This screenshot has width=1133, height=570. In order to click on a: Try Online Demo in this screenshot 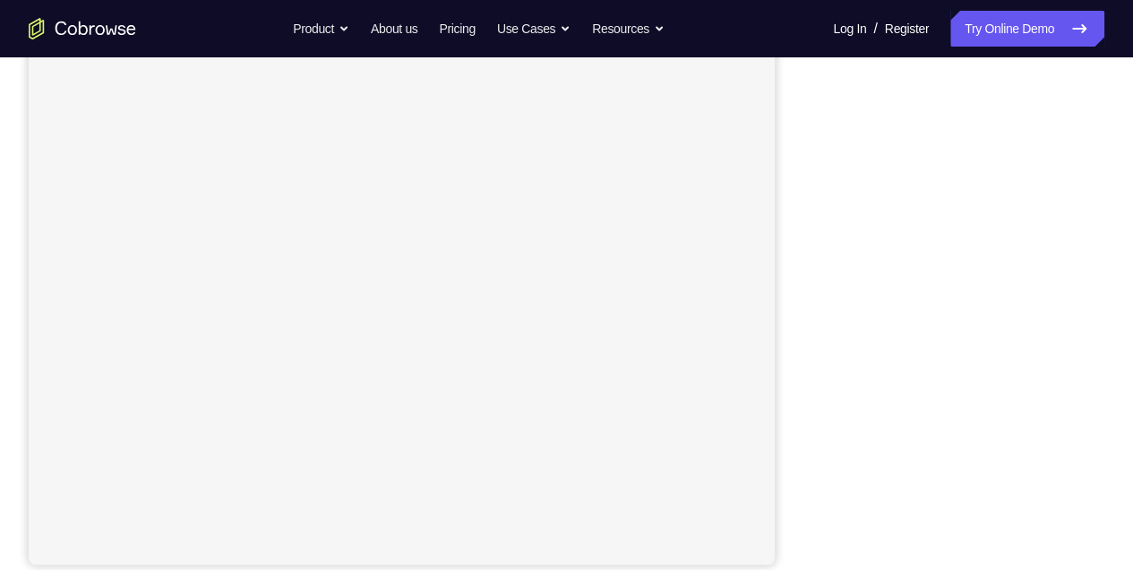, I will do `click(1027, 29)`.